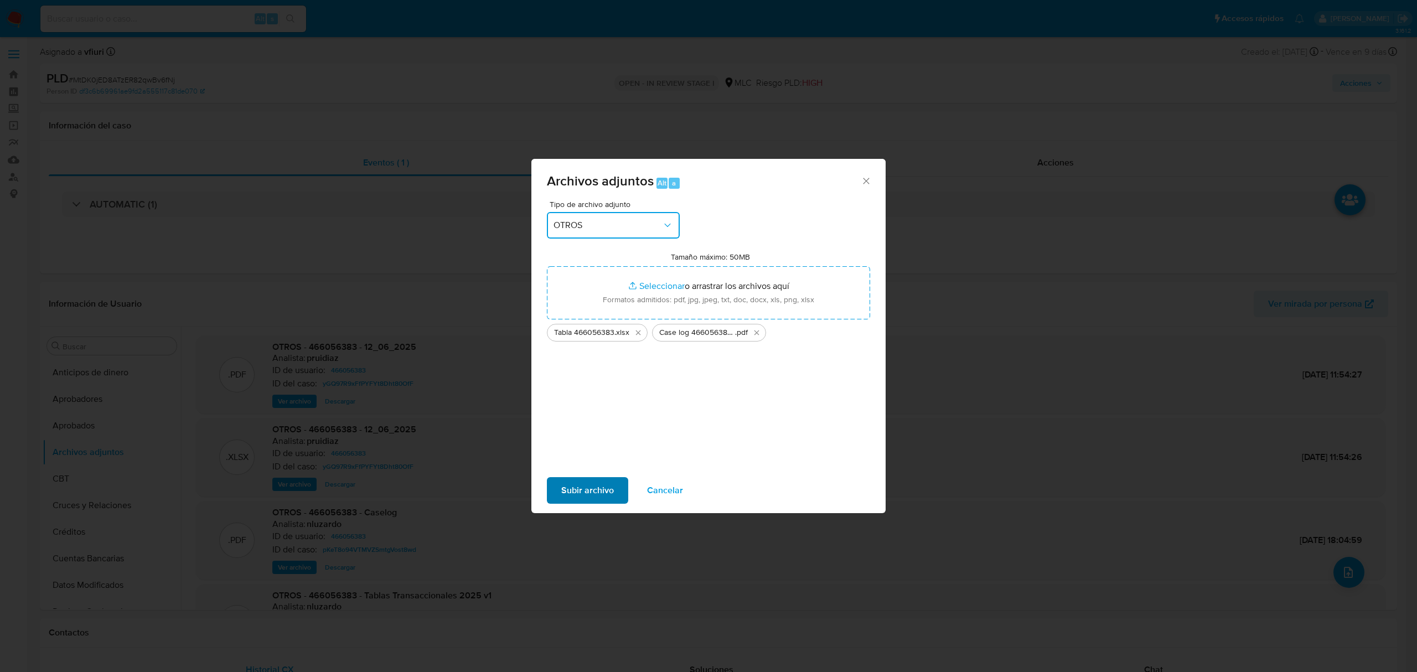  What do you see at coordinates (665, 490) in the screenshot?
I see `button: Cancelar` at bounding box center [665, 490].